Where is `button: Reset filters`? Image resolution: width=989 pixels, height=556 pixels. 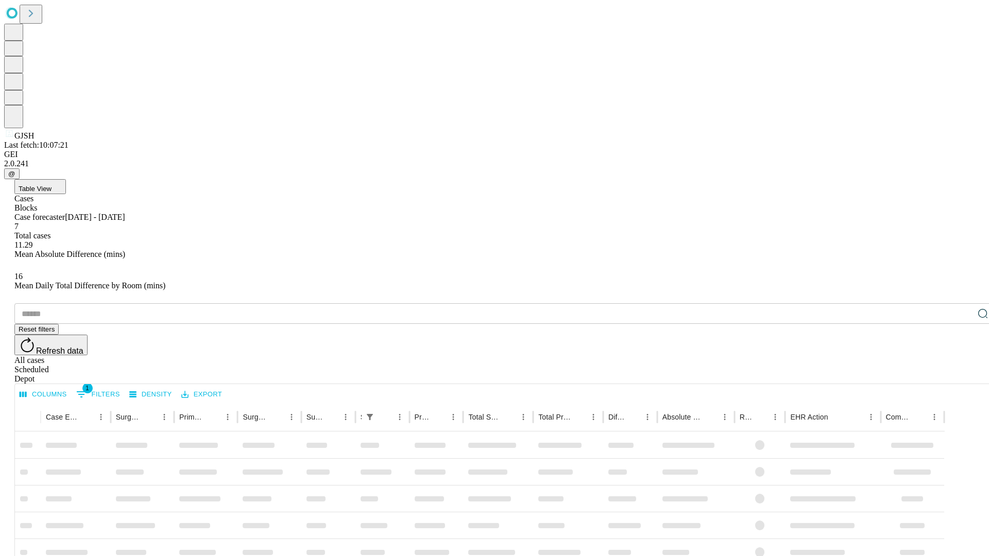
button: Reset filters is located at coordinates (37, 329).